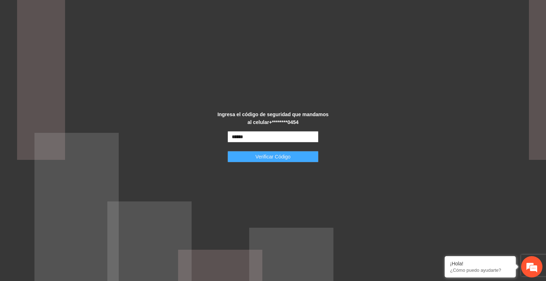  I want to click on div: Chatee con nosotros ahora, so click(78, 41).